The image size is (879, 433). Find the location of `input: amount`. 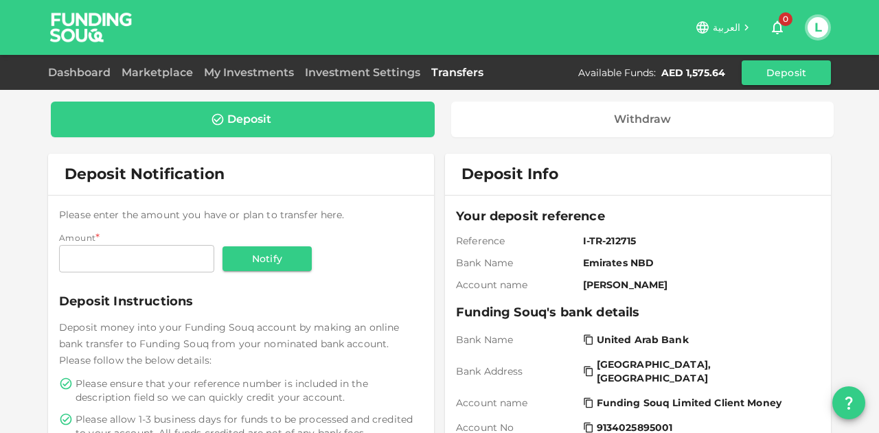

input: amount is located at coordinates (137, 259).